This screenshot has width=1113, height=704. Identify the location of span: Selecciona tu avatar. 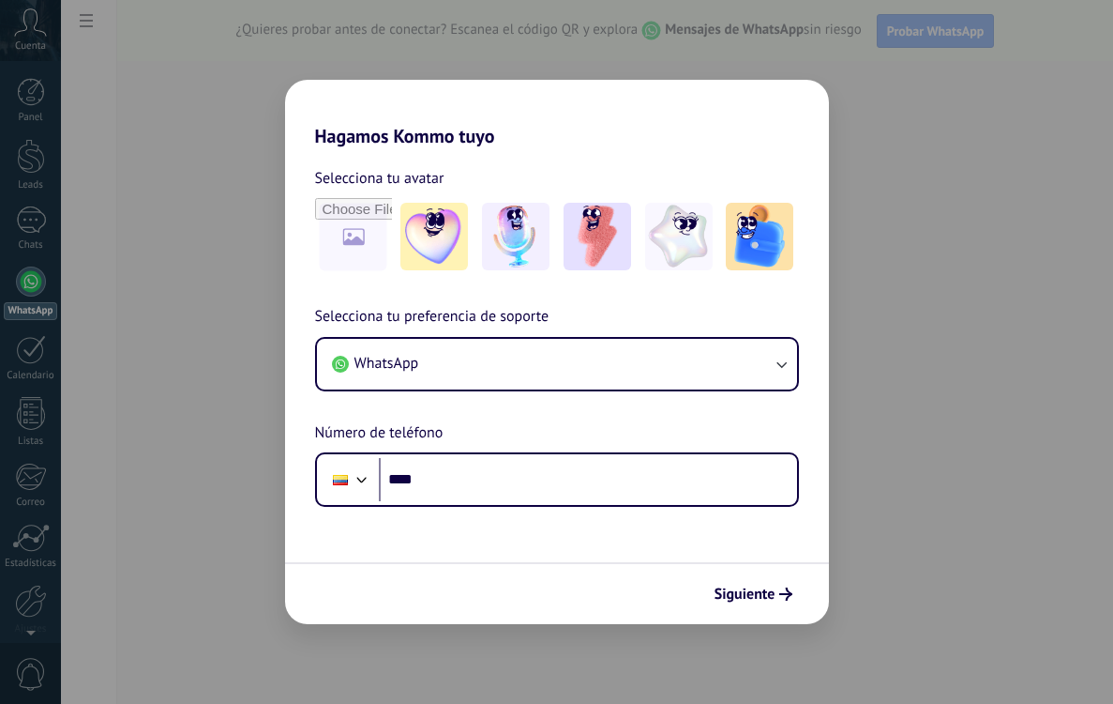
(380, 178).